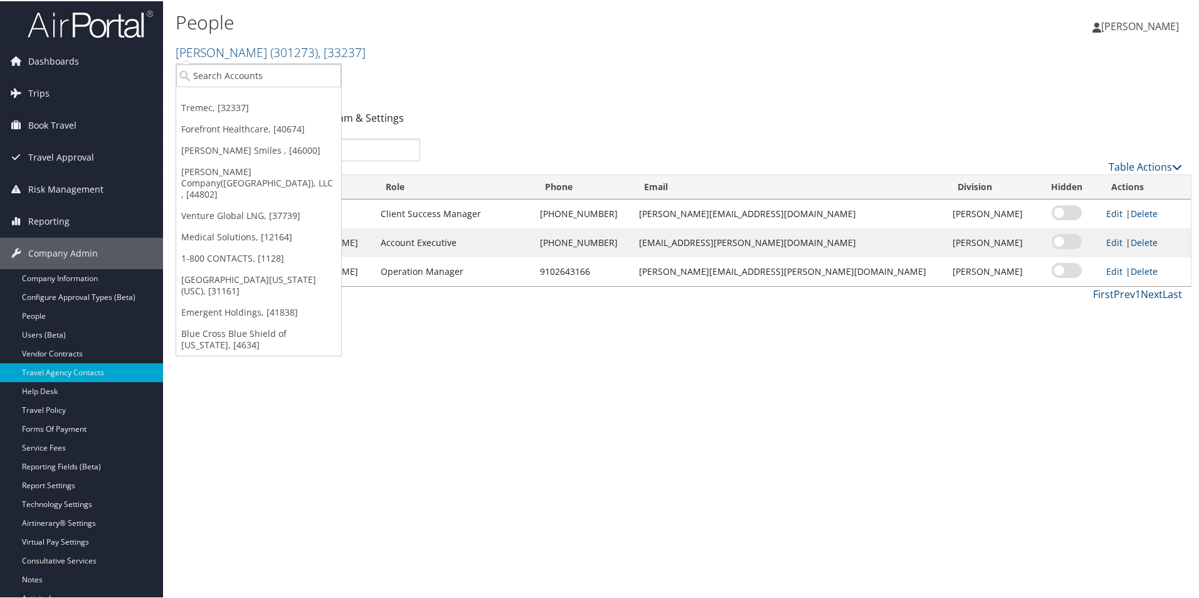 Image resolution: width=1199 pixels, height=598 pixels. What do you see at coordinates (514, 21) in the screenshot?
I see `h1: People` at bounding box center [514, 21].